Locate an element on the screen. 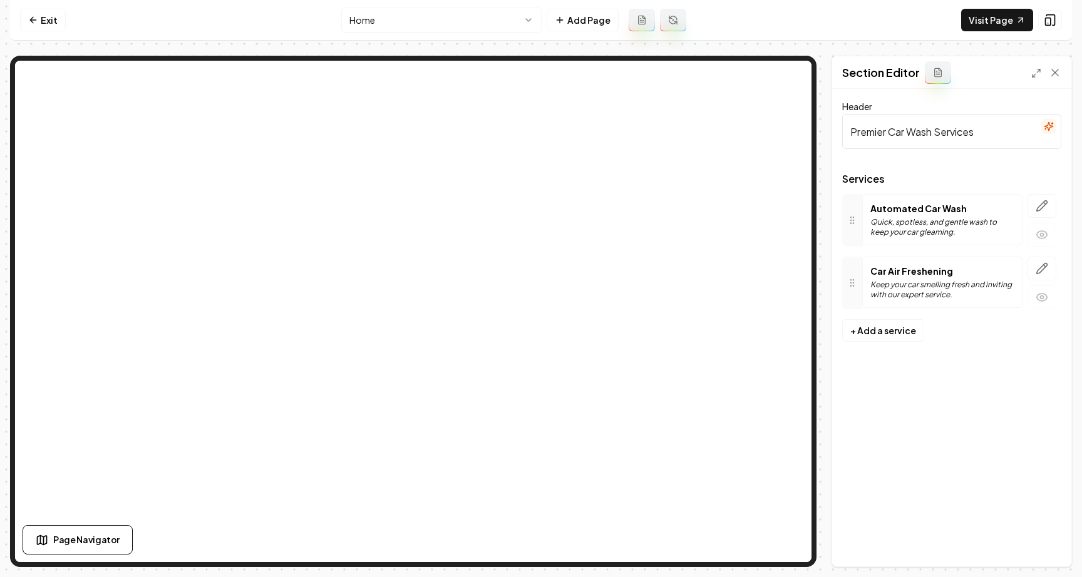 The width and height of the screenshot is (1082, 577). button: + Add a service is located at coordinates (883, 331).